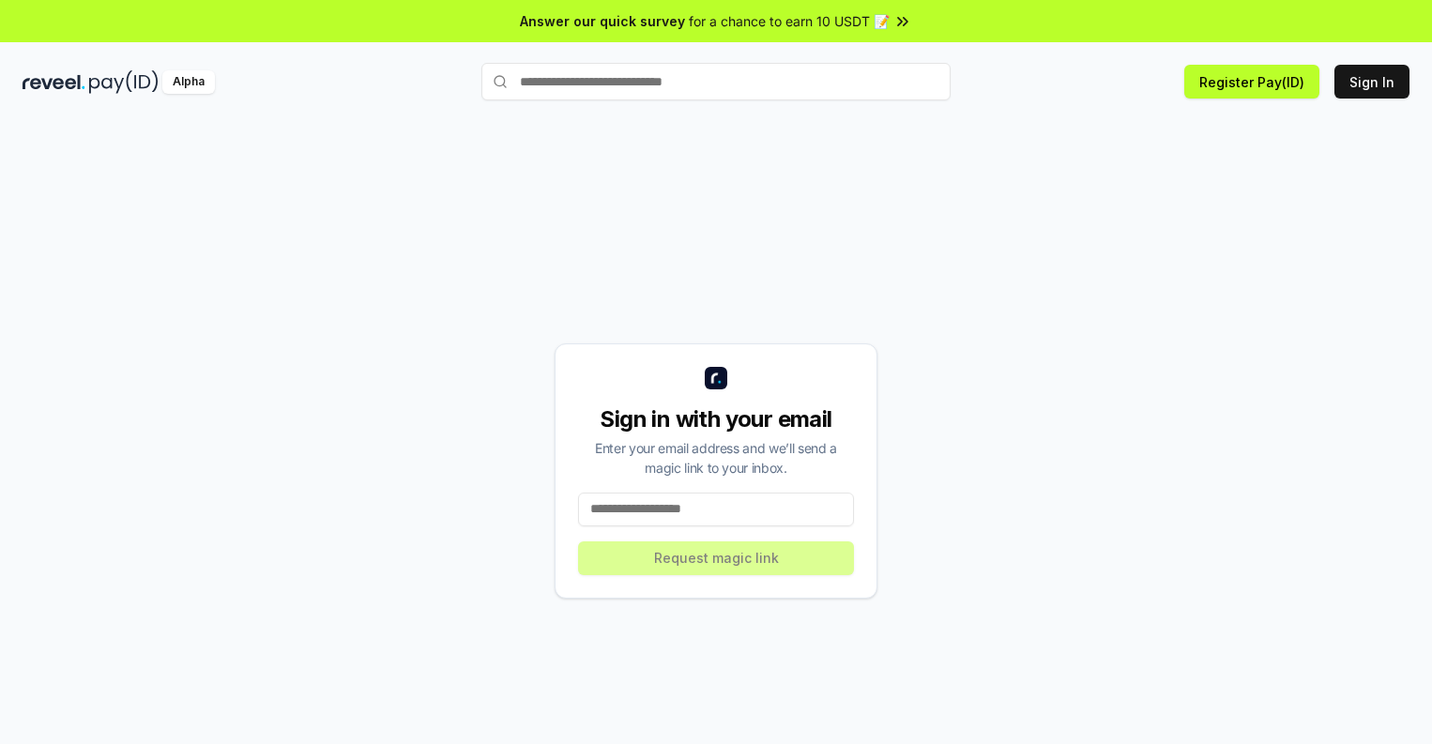 The width and height of the screenshot is (1432, 744). What do you see at coordinates (789, 21) in the screenshot?
I see `span: for a chance to earn 10 USDT 📝` at bounding box center [789, 21].